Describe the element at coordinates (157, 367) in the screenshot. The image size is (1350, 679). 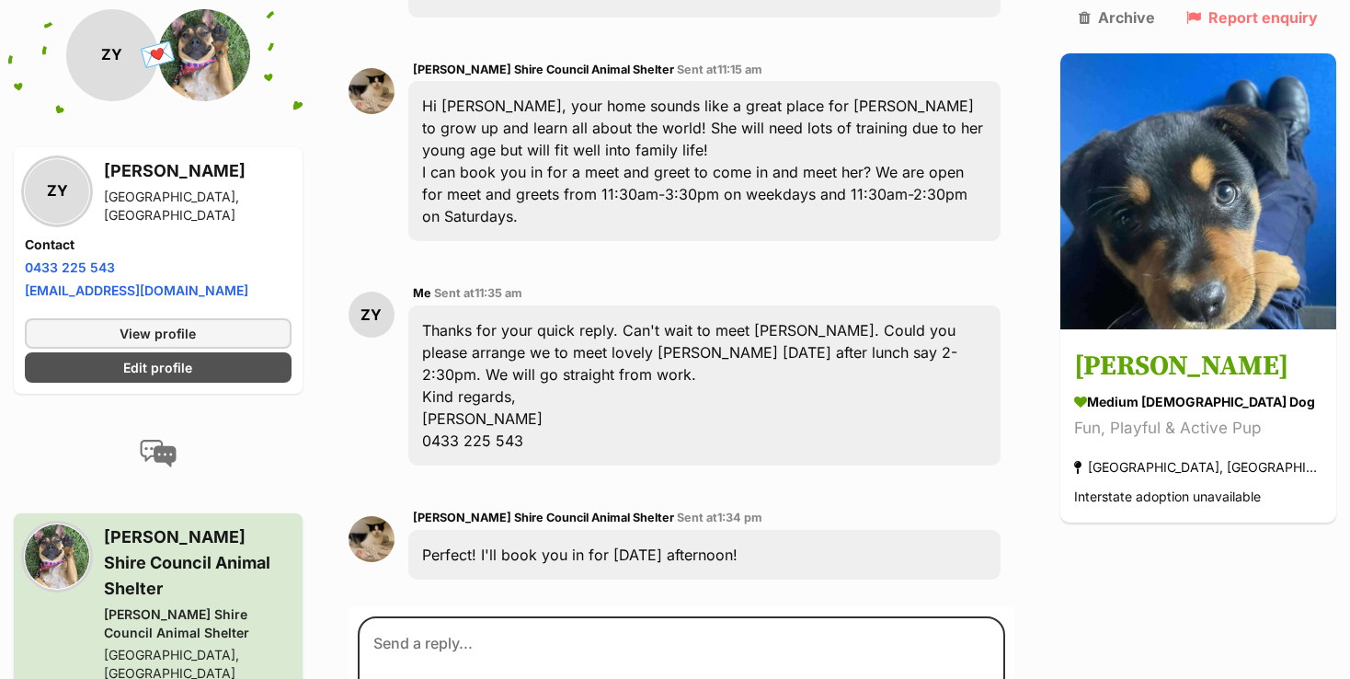
I see `span: Edit profile` at that location.